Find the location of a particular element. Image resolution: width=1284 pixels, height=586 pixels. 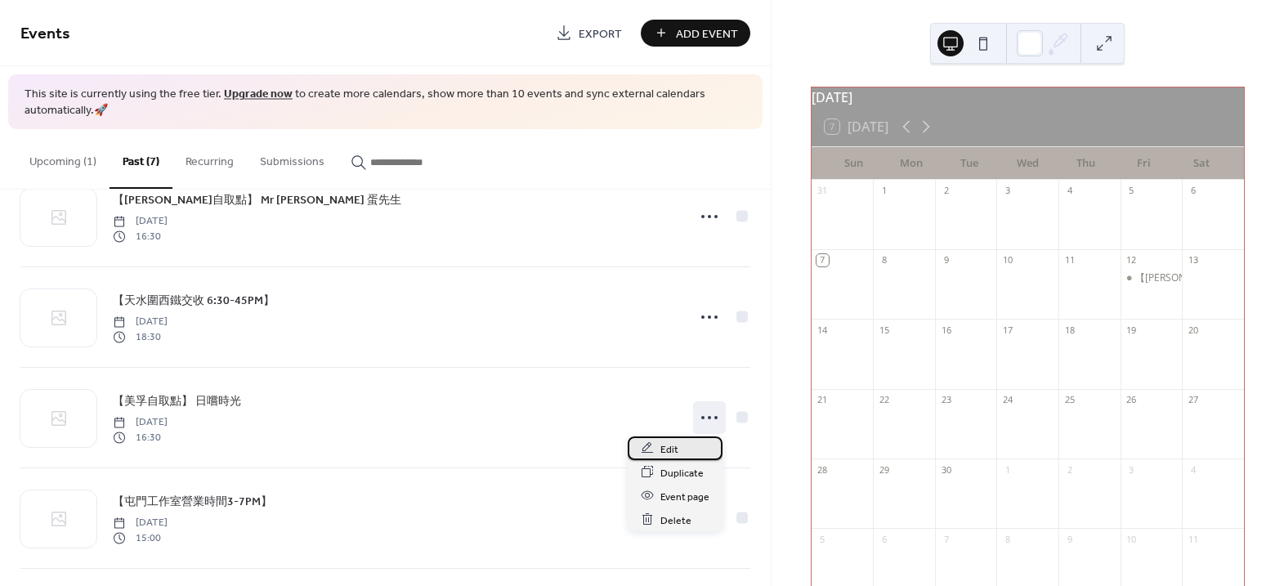

div: Sun is located at coordinates (853, 163).